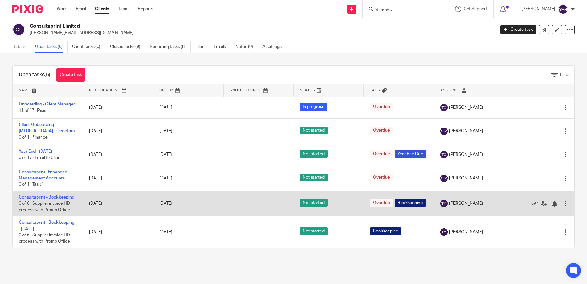  I want to click on span: Get Support, so click(475, 9).